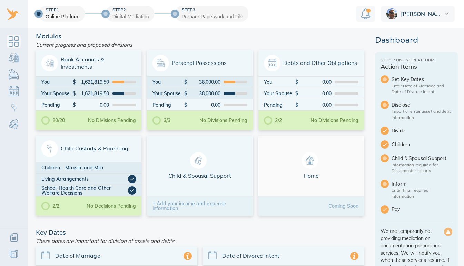 The width and height of the screenshot is (464, 266). I want to click on p: Enter Date of Marriage and Date of Divorce Intent, so click(422, 89).